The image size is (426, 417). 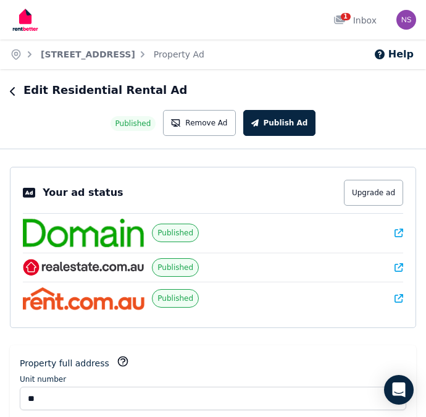 I want to click on img: Domain.com.au, so click(x=83, y=233).